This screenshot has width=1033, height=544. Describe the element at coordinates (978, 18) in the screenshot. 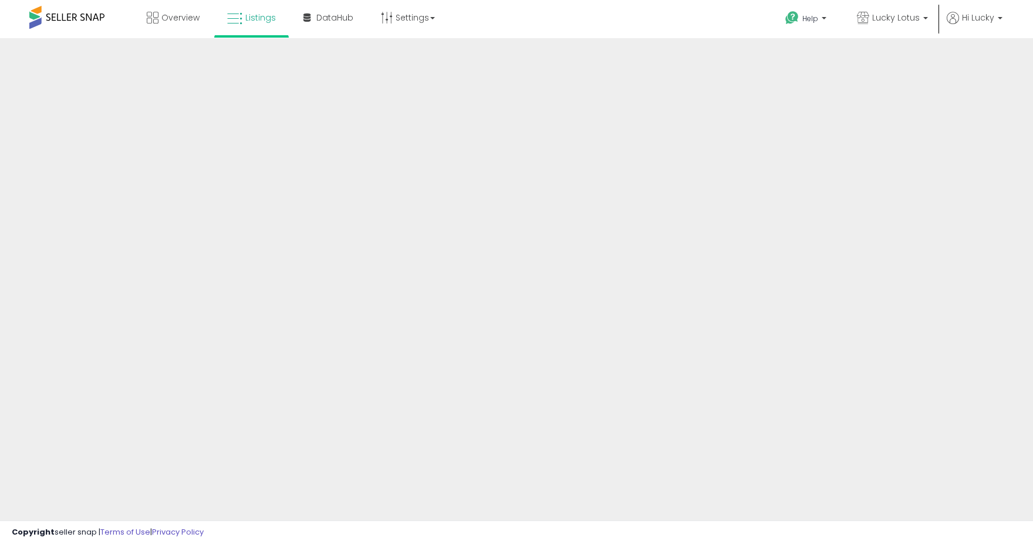

I see `span: Hi Lucky` at that location.